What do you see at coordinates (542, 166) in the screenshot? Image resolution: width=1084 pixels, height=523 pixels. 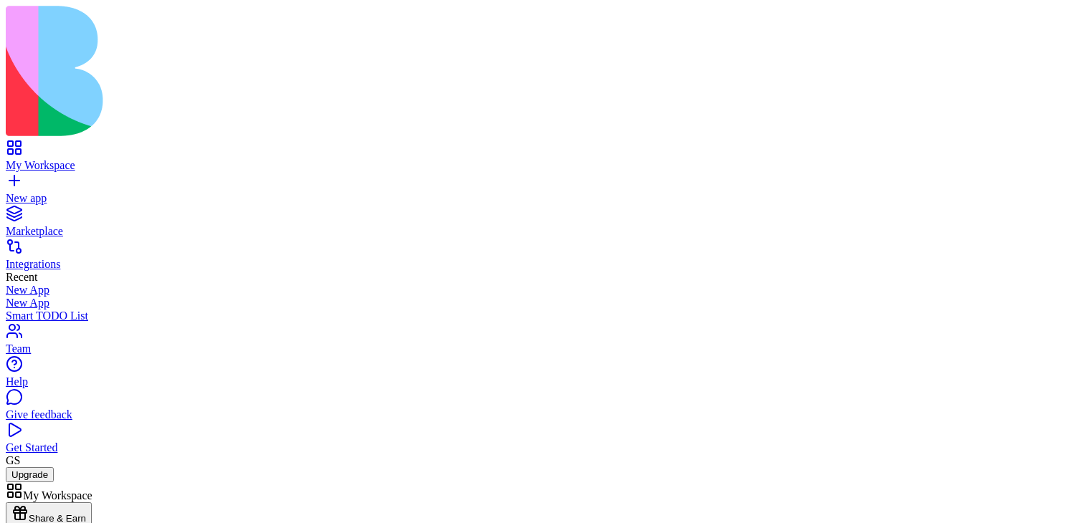 I see `div: My Workspace` at bounding box center [542, 166].